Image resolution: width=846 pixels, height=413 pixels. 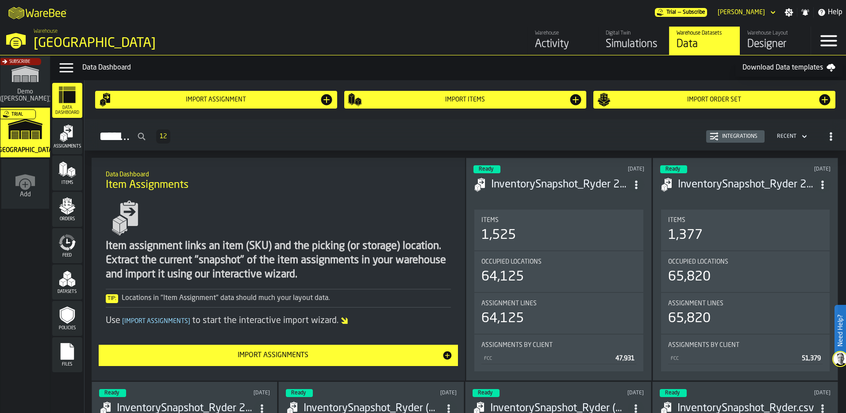 What do you see at coordinates (795, 393) in the screenshot?
I see `div: Updated: 4/25/2025, 1:29:46 PM Created: 4/25/2025, 1:29:25 PM` at bounding box center [795, 393].